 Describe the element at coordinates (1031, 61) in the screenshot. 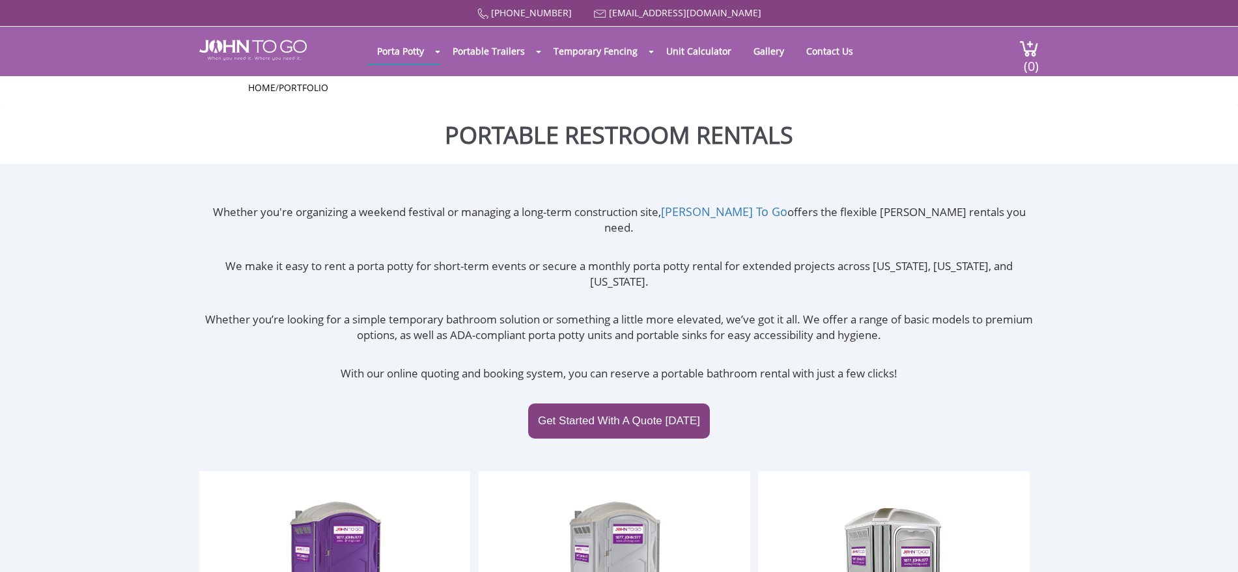

I see `span: (0)` at that location.